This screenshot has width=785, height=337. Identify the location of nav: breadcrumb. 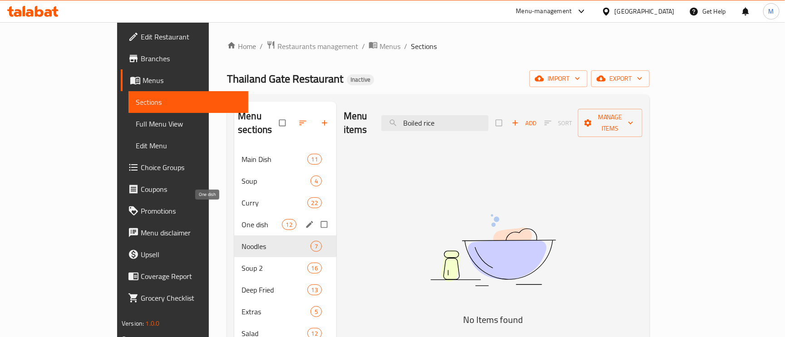
(438, 46).